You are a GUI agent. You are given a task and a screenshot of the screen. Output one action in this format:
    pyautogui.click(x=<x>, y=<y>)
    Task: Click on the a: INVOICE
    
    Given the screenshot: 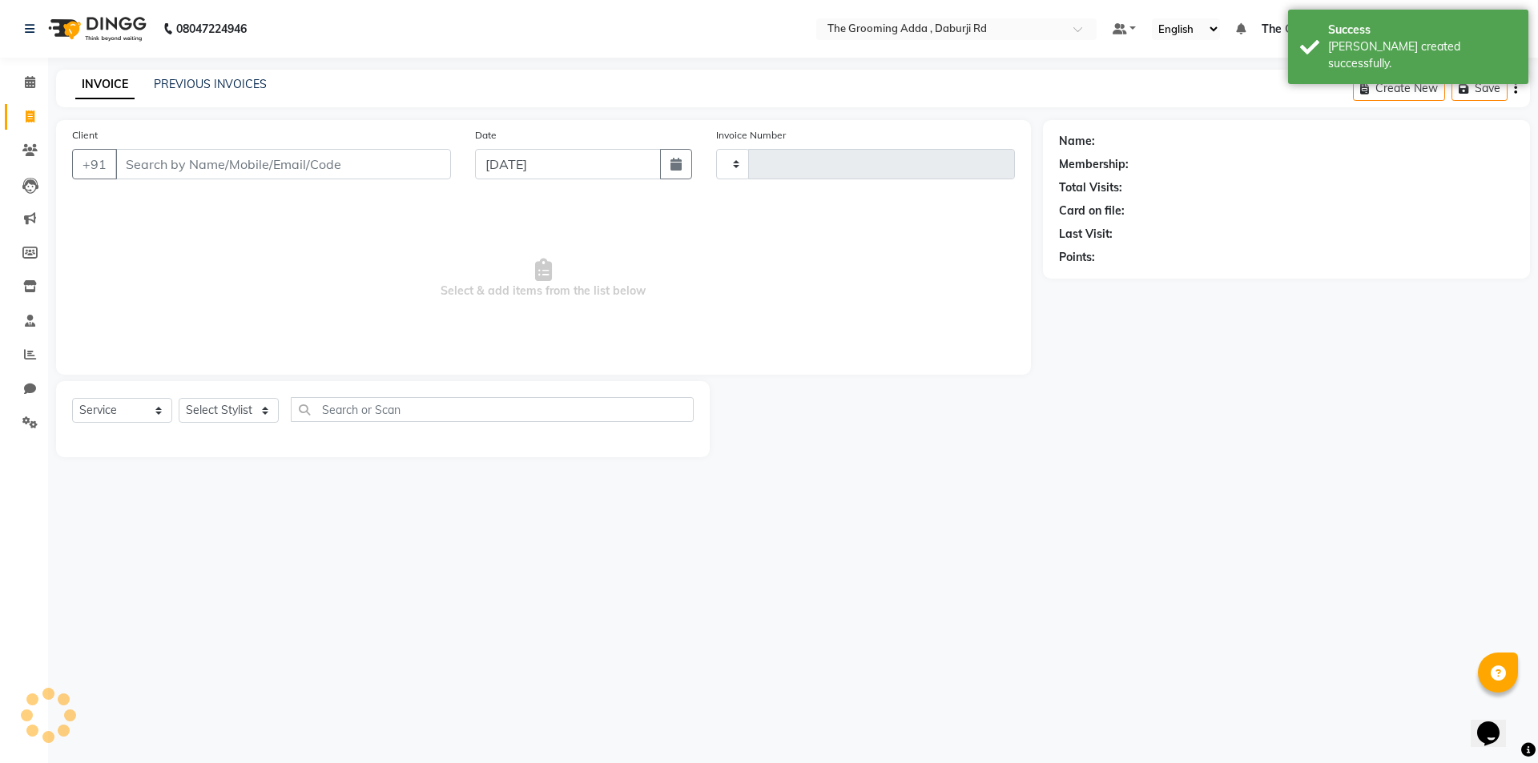 What is the action you would take?
    pyautogui.click(x=105, y=85)
    